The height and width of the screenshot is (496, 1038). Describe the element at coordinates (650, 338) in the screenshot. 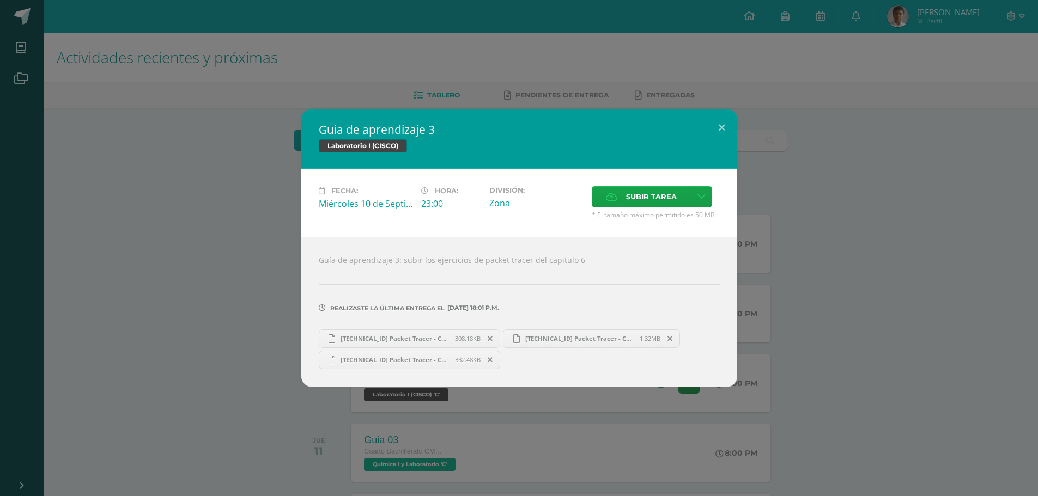

I see `span: 1.32MB` at that location.